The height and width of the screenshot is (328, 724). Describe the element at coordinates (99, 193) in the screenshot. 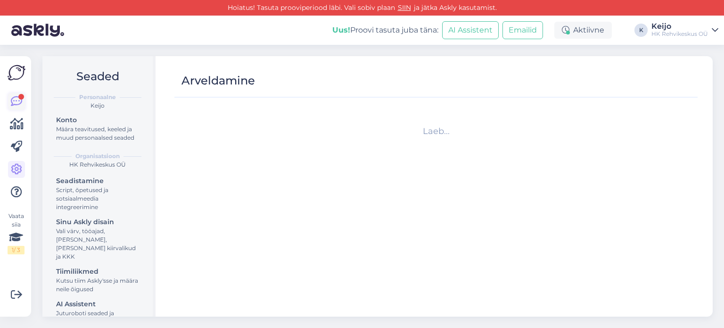

I see `a: SeadistamineScript, õpetused ja sotsiaalmeedia integreerimine` at that location.